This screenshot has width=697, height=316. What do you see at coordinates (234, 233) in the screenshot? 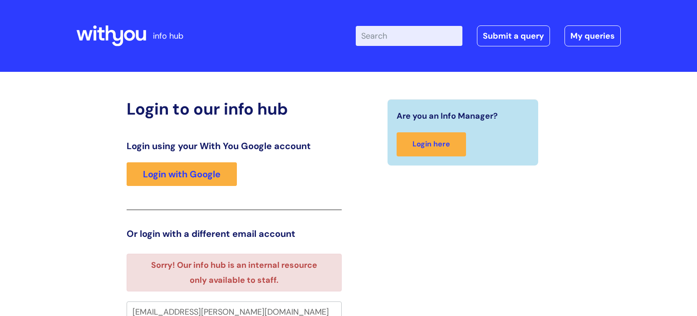
I see `h3: Or login with a different email account` at bounding box center [234, 233].